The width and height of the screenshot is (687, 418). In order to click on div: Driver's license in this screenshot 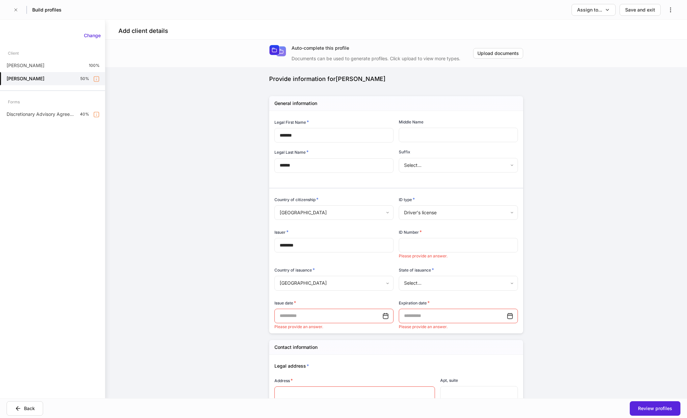, I will do `click(458, 212)`.